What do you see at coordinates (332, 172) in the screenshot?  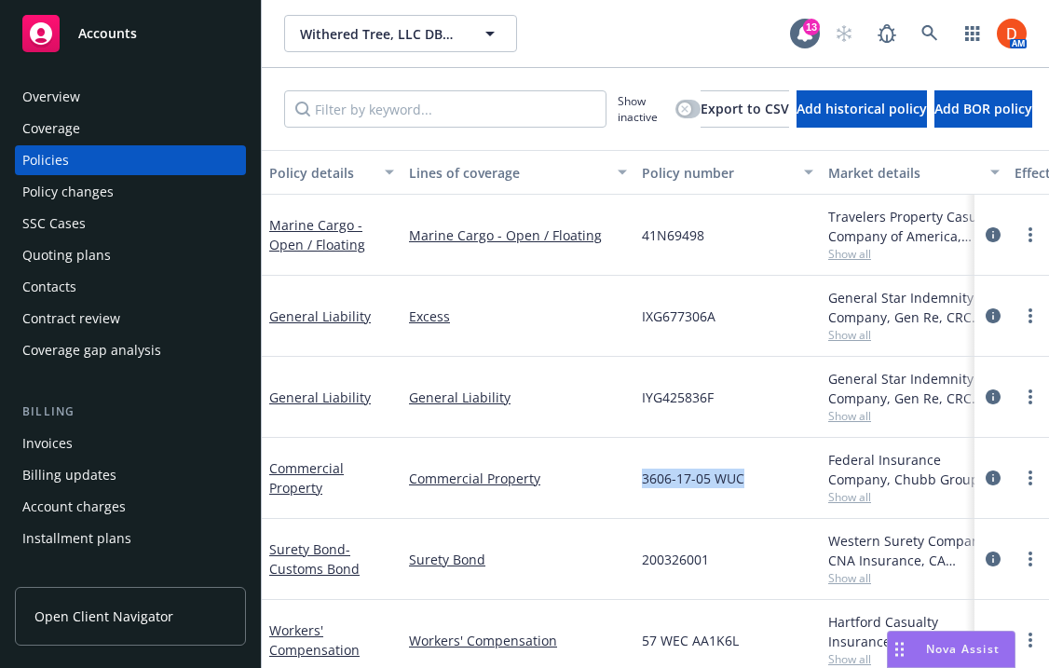 I see `button: Policy details` at bounding box center [332, 172].